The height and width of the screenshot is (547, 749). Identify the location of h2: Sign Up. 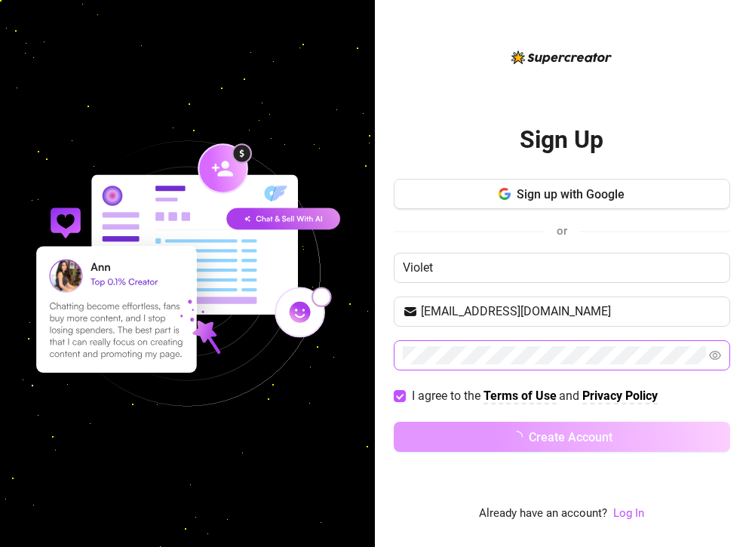
(561, 140).